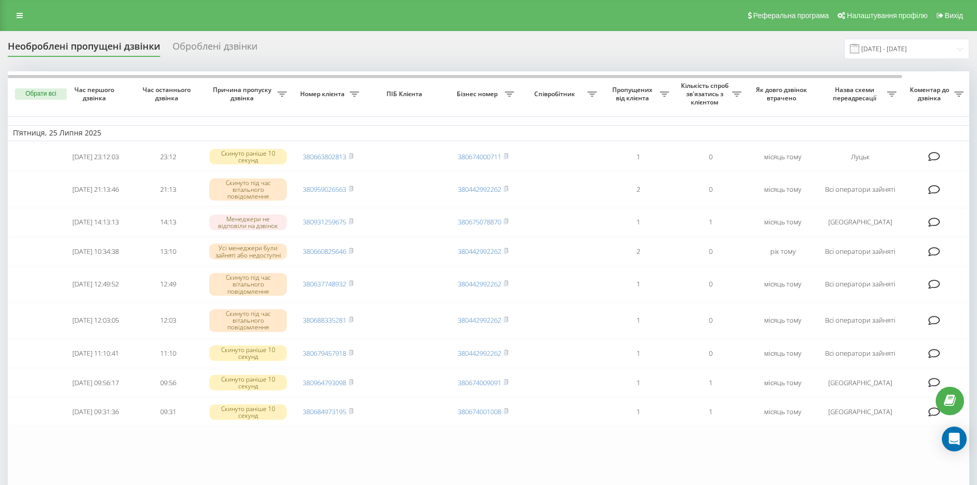 This screenshot has width=977, height=485. What do you see at coordinates (168, 284) in the screenshot?
I see `td: 12:49` at bounding box center [168, 284].